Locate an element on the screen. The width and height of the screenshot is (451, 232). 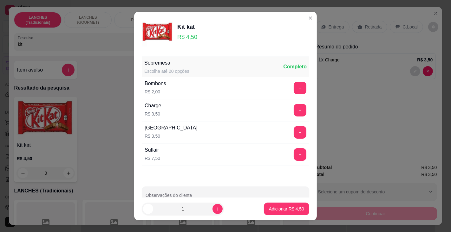
input: Observações do cliente is located at coordinates (225, 198).